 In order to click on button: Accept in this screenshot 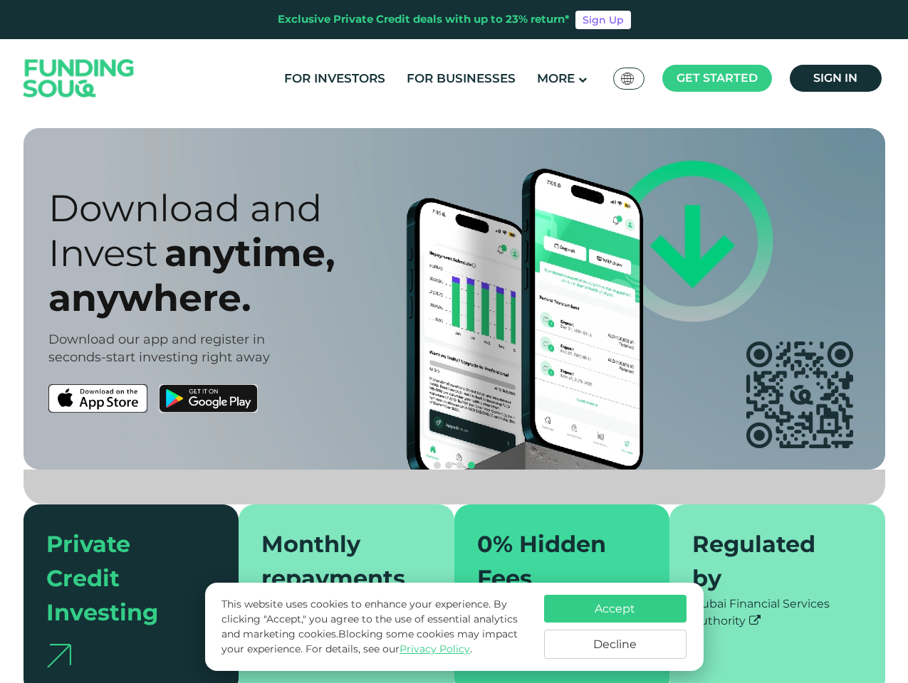, I will do `click(615, 609)`.